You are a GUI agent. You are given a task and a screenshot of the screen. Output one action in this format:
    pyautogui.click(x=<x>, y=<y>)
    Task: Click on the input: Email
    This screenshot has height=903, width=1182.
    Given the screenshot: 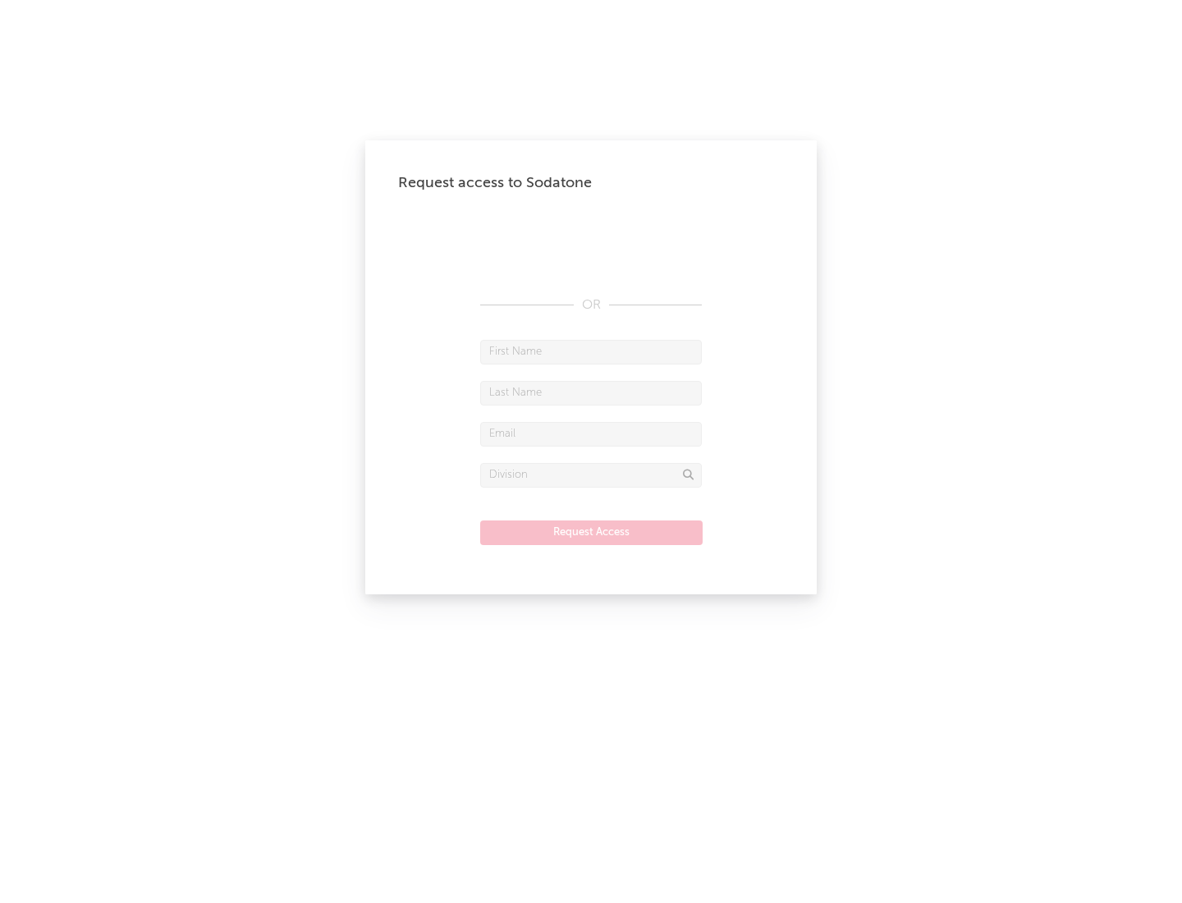 What is the action you would take?
    pyautogui.click(x=591, y=434)
    